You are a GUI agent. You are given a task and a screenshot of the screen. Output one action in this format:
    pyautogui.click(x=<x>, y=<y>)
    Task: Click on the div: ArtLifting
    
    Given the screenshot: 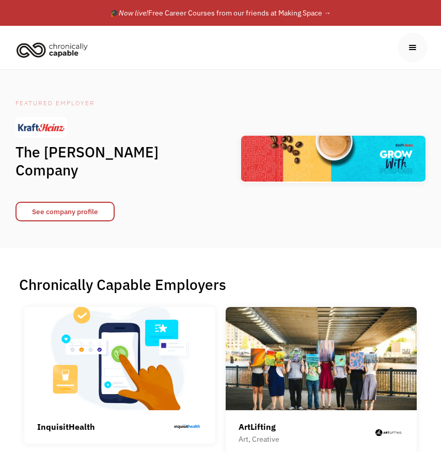 What is the action you would take?
    pyautogui.click(x=259, y=427)
    